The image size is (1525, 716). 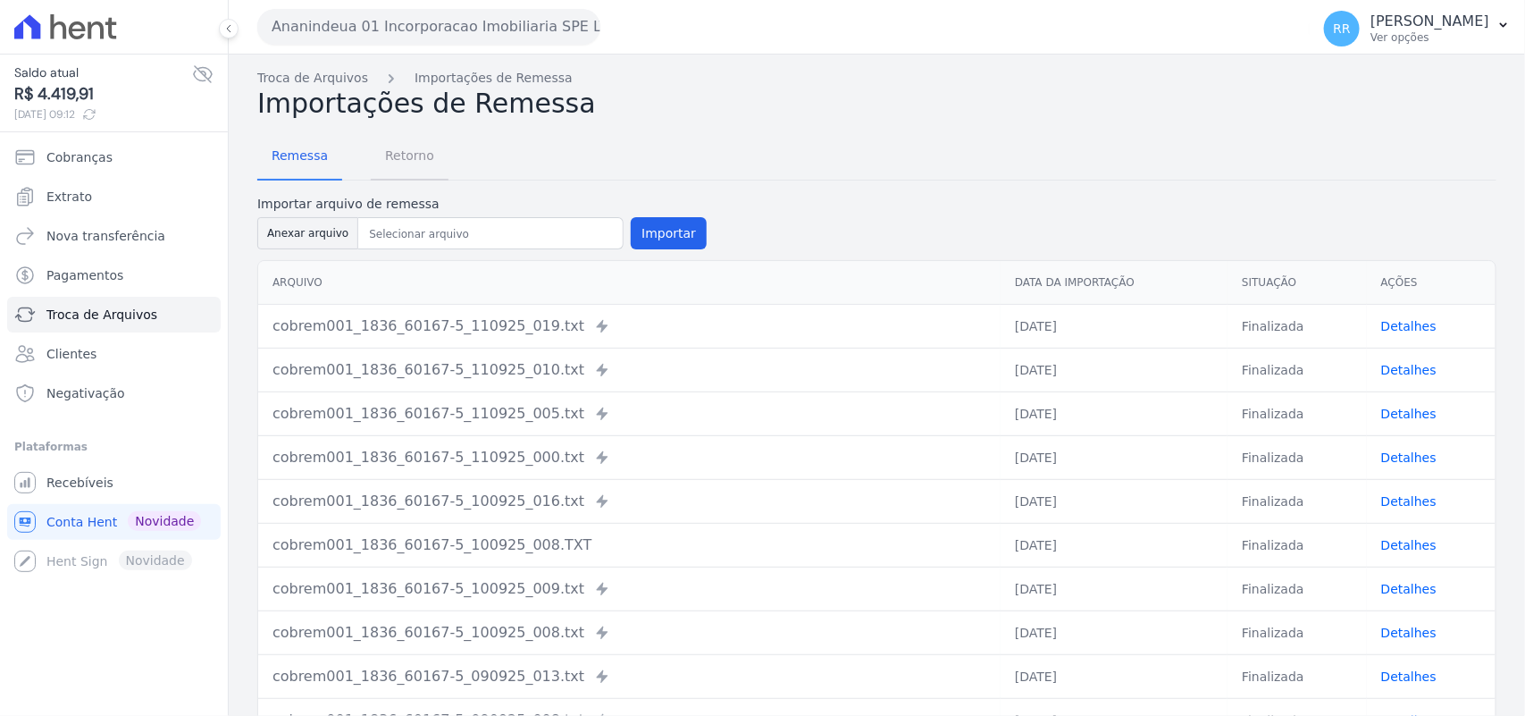 What do you see at coordinates (409, 157) in the screenshot?
I see `a: Retorno` at bounding box center [409, 157].